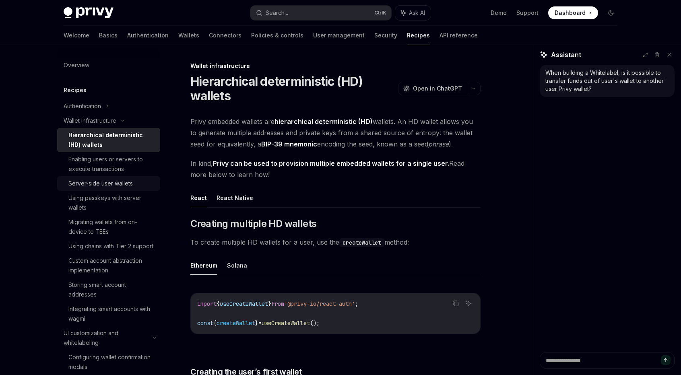  I want to click on div: UI customization and whitelabeling, so click(106, 338).